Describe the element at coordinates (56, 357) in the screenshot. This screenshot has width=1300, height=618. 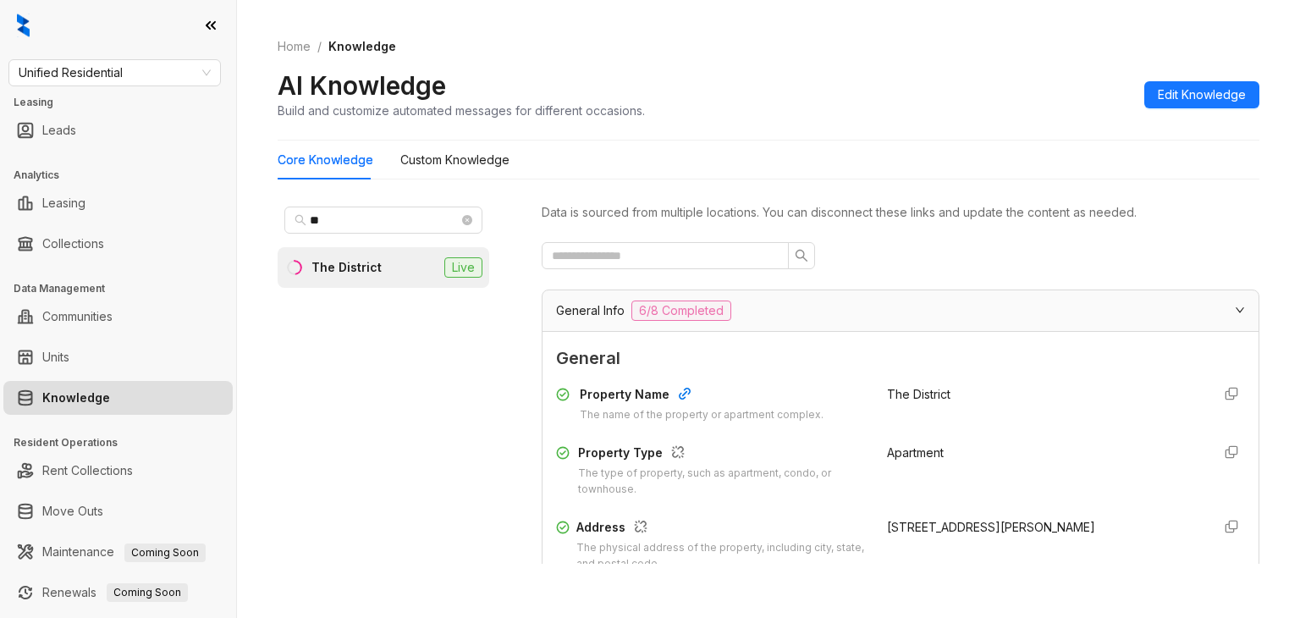
I see `a: Units` at that location.